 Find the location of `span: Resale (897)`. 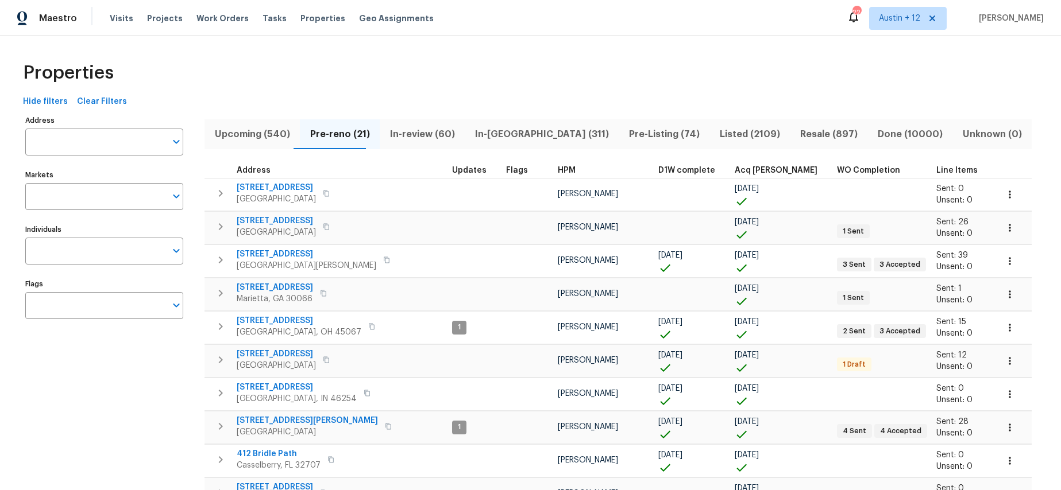

span: Resale (897) is located at coordinates (828, 134).